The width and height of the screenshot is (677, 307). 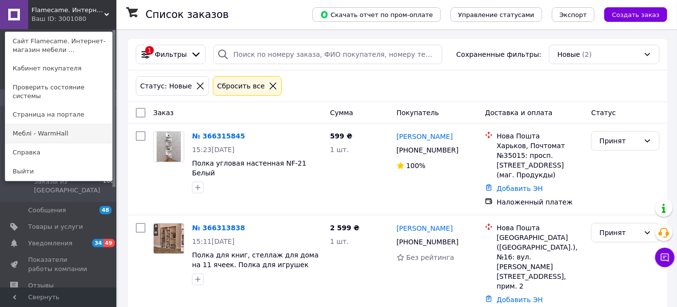 I want to click on span: Уведомления, so click(x=50, y=243).